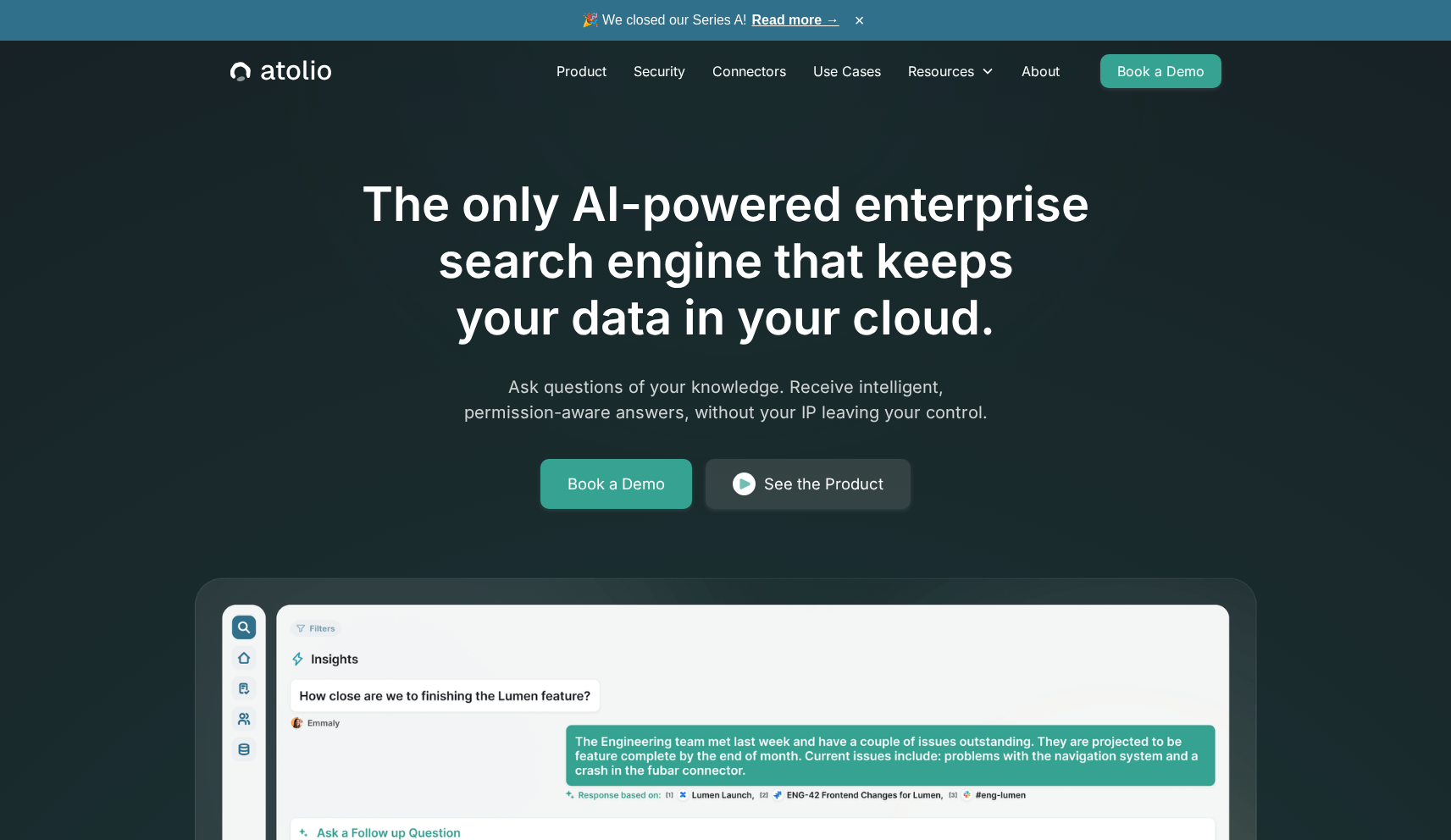 This screenshot has height=840, width=1451. I want to click on a: Product, so click(581, 71).